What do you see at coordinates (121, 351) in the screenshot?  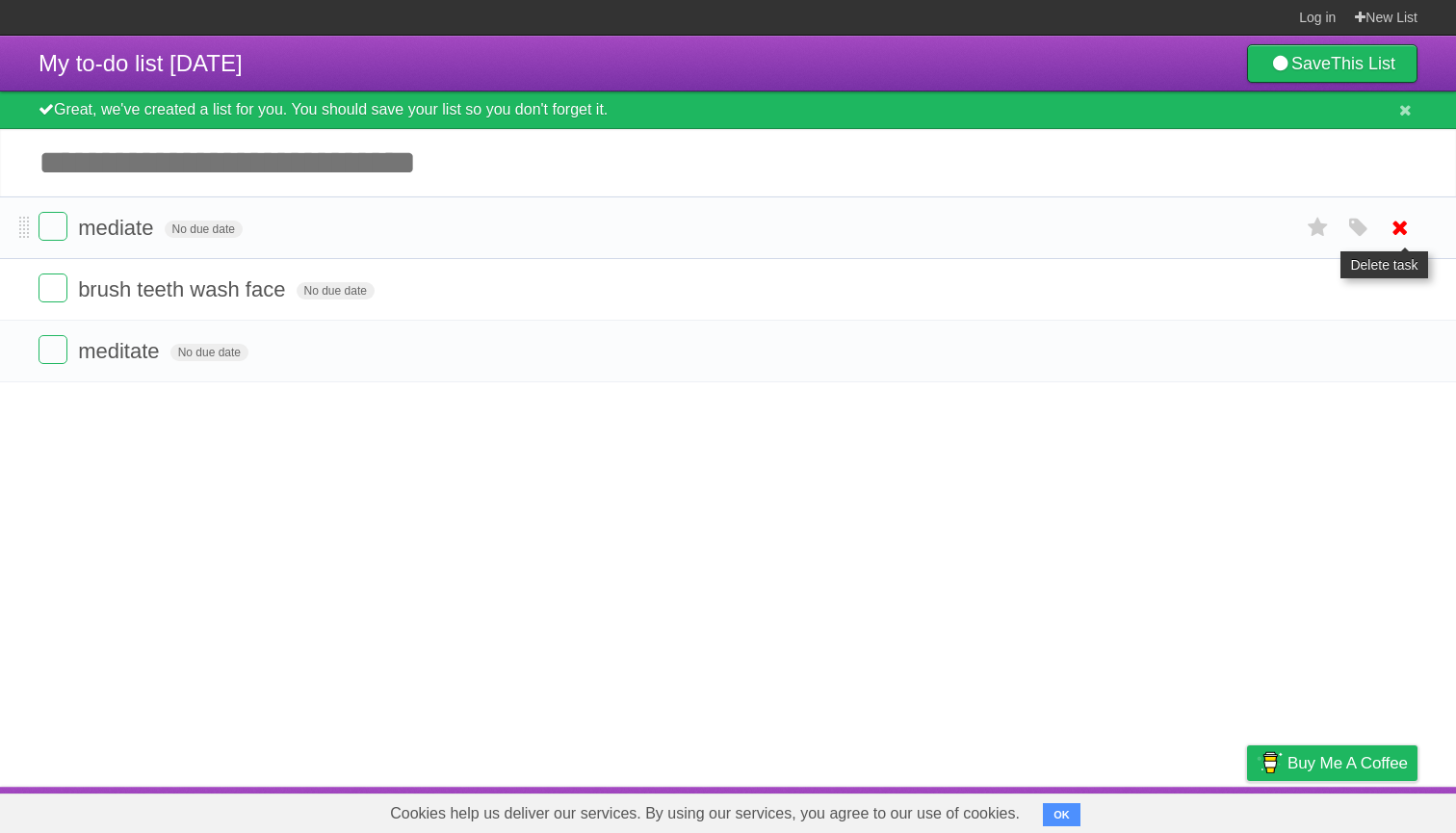 I see `span: meditate` at bounding box center [121, 351].